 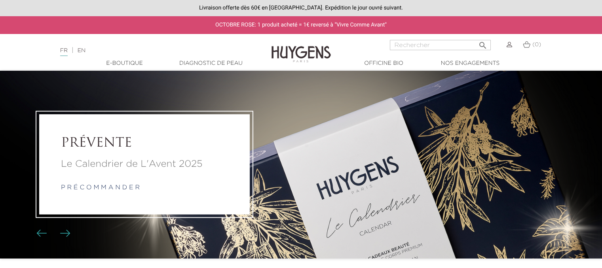 What do you see at coordinates (64, 52) in the screenshot?
I see `a: FR` at bounding box center [64, 52].